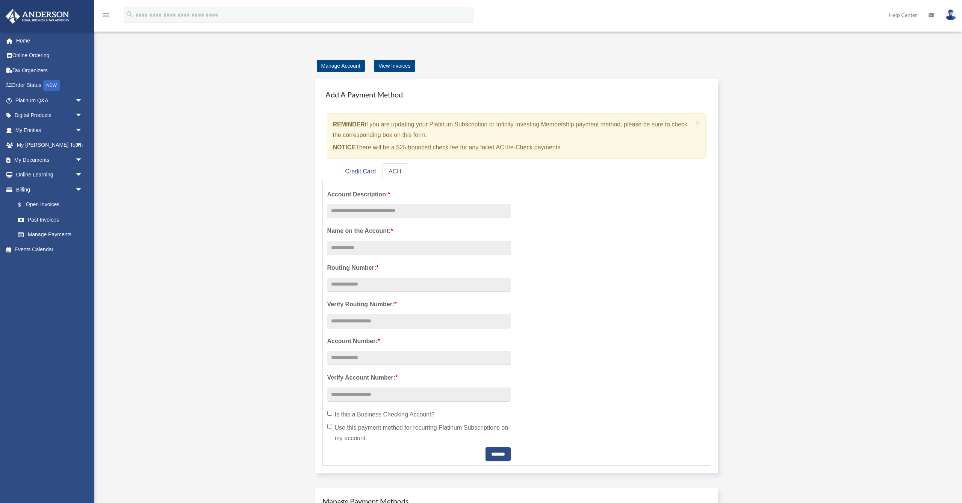 This screenshot has width=962, height=503. I want to click on input: Is this a Business Checking Account?, so click(330, 413).